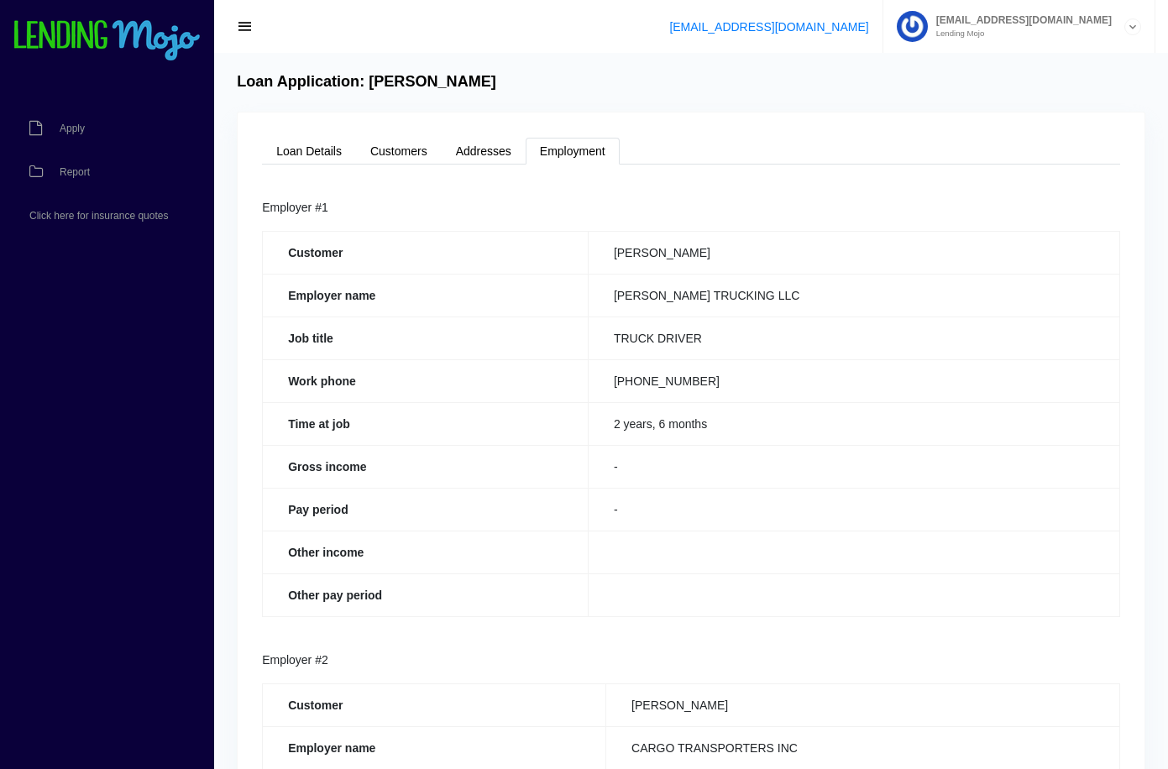  I want to click on th: Work phone, so click(426, 380).